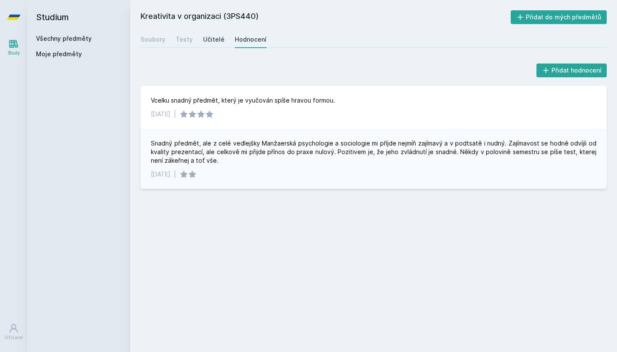 The height and width of the screenshot is (352, 617). Describe the element at coordinates (243, 100) in the screenshot. I see `div: Vcelku snadný předmět, který je vyučován spíše hravou formou.` at that location.